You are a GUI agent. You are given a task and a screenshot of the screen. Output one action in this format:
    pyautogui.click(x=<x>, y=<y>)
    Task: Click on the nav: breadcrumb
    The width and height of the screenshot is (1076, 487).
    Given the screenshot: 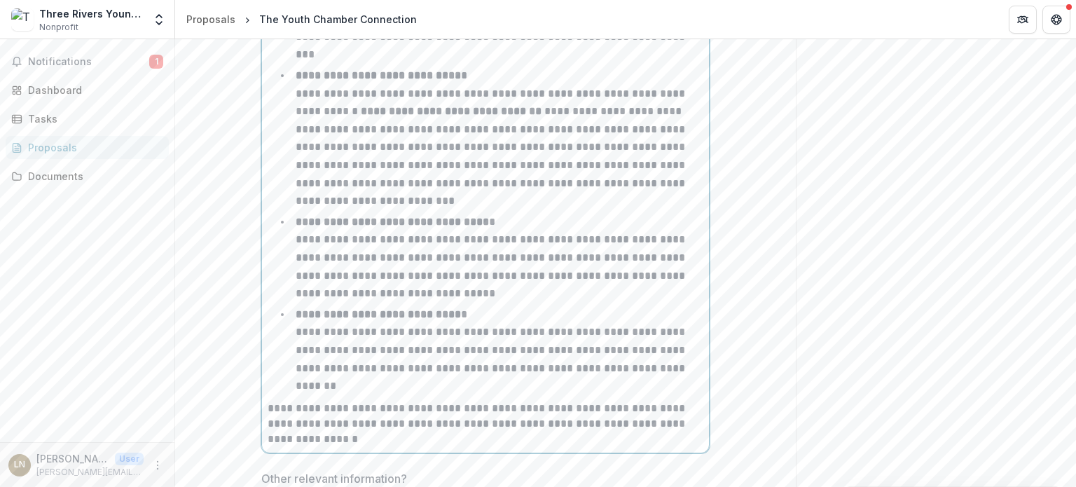 What is the action you would take?
    pyautogui.click(x=301, y=19)
    